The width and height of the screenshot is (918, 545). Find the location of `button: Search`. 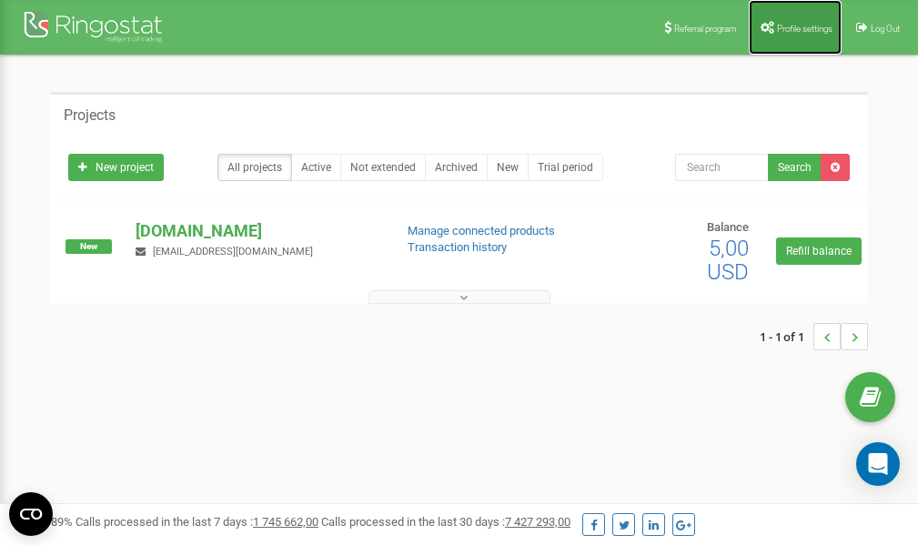

button: Search is located at coordinates (794, 167).